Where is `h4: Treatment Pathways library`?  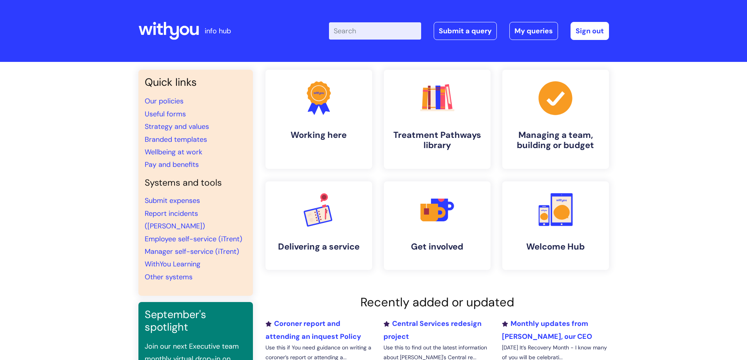
h4: Treatment Pathways library is located at coordinates (437, 140).